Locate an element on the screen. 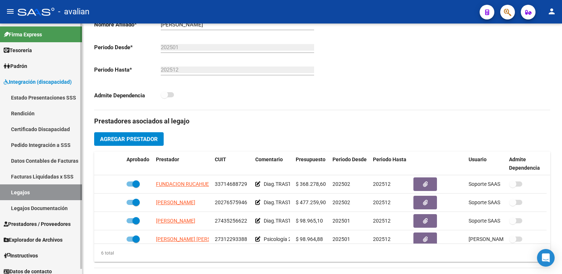 The height and width of the screenshot is (274, 562). span: CUIT is located at coordinates (220, 160).